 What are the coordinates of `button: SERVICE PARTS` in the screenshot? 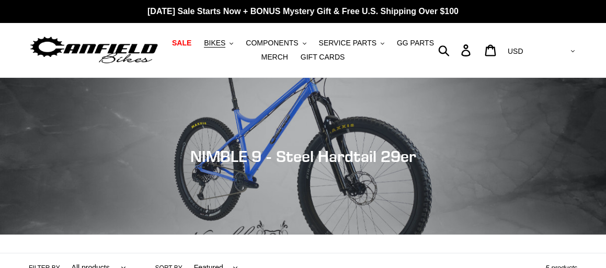 It's located at (351, 43).